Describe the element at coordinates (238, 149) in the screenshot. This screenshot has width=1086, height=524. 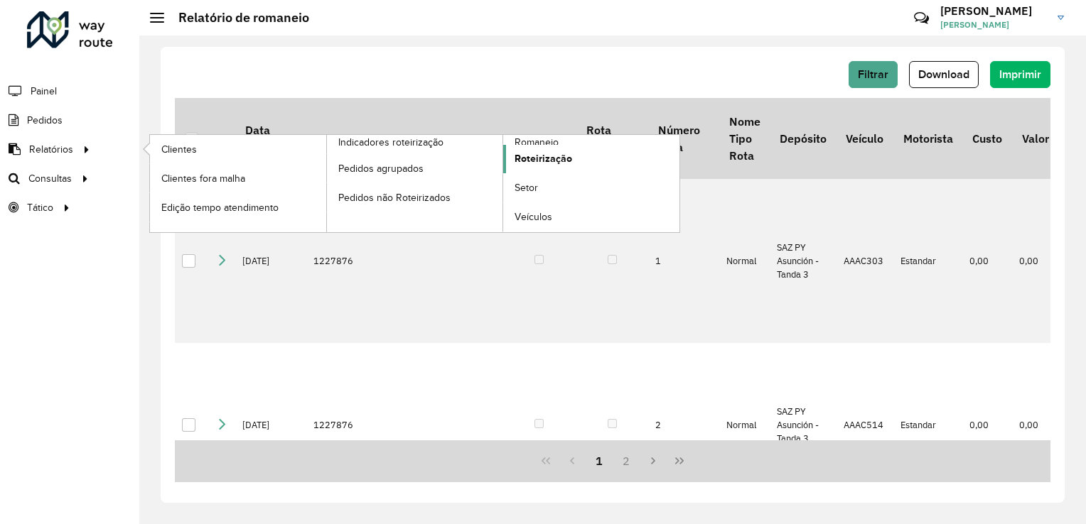
I see `a: Clientes` at that location.